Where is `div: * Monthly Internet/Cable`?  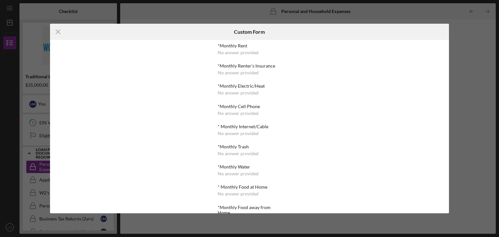
div: * Monthly Internet/Cable is located at coordinates (249, 127).